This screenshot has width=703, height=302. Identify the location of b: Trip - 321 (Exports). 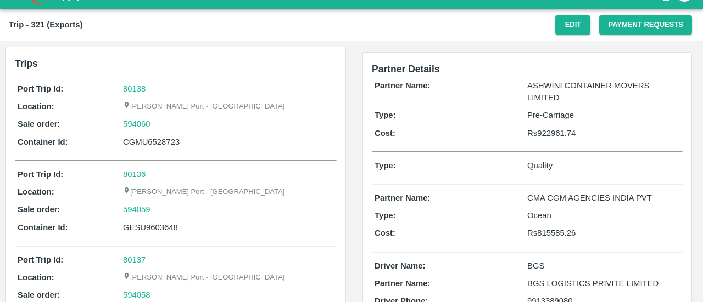
(46, 25).